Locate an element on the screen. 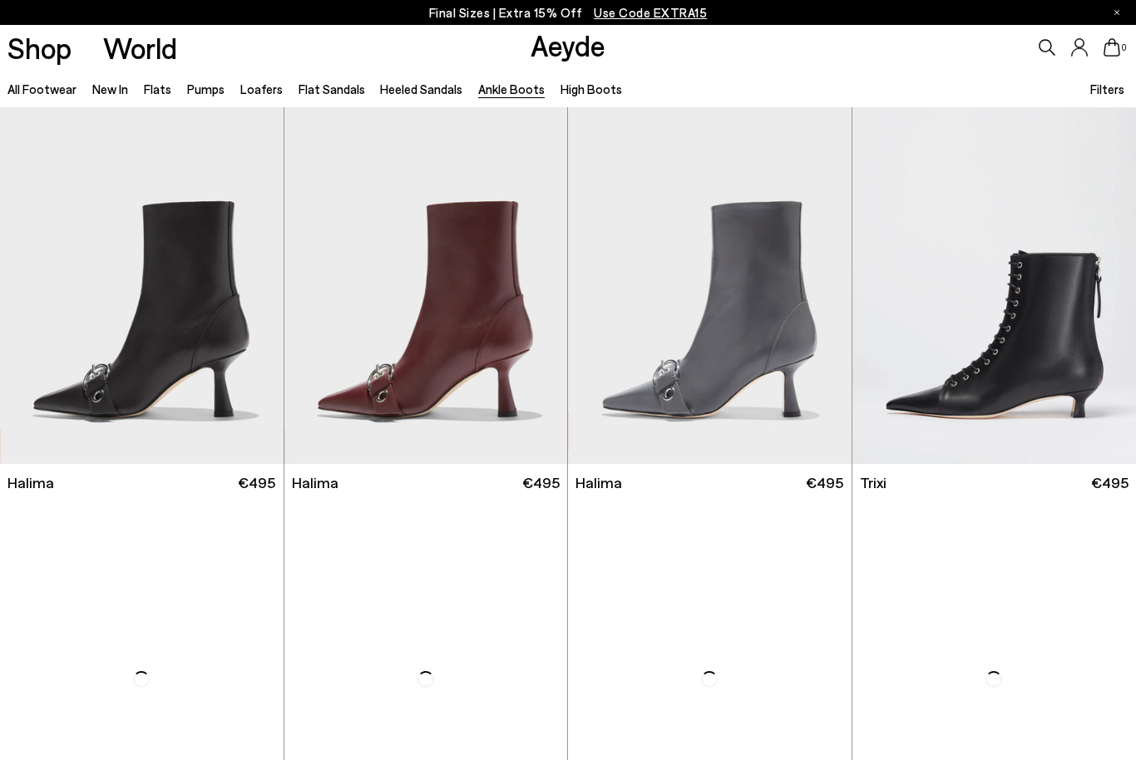  span: Navigate to /collections/ss25-final-sizes is located at coordinates (650, 12).